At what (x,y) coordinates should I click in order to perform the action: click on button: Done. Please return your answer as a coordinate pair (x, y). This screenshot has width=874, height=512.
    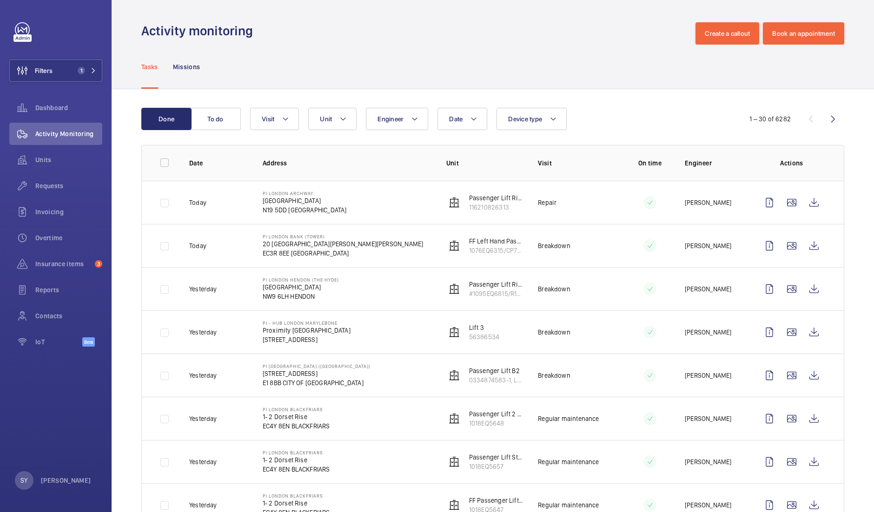
    Looking at the image, I should click on (166, 119).